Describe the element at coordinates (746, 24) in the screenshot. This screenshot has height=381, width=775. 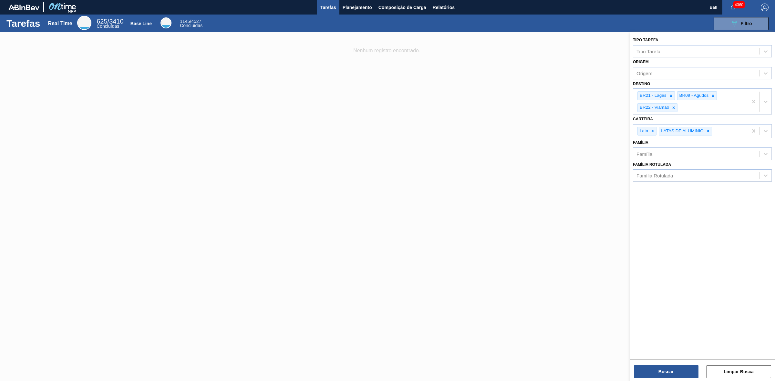
I see `span: Filtro` at that location.